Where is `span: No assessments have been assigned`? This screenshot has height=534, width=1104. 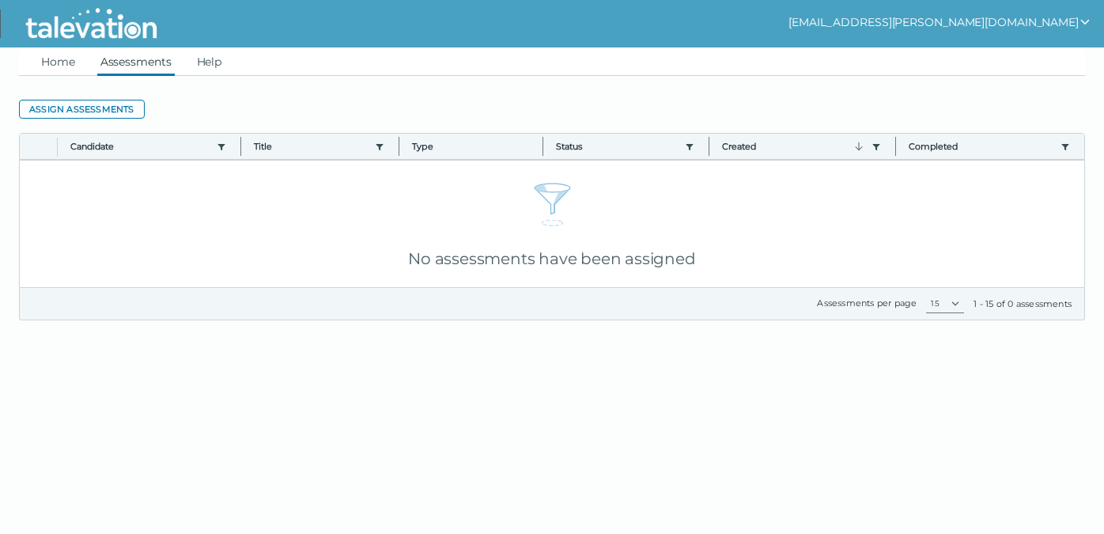
span: No assessments have been assigned is located at coordinates (551, 259).